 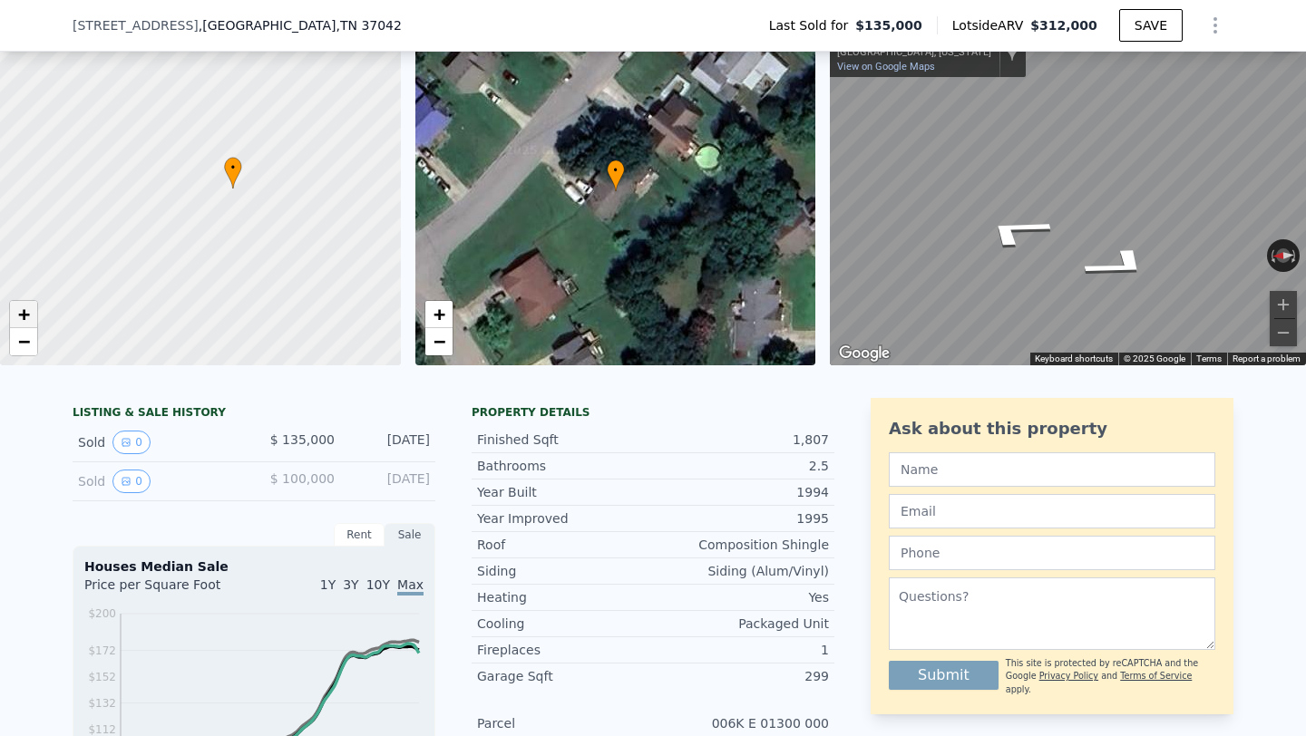 I want to click on div: Houses Median Sale, so click(x=254, y=567).